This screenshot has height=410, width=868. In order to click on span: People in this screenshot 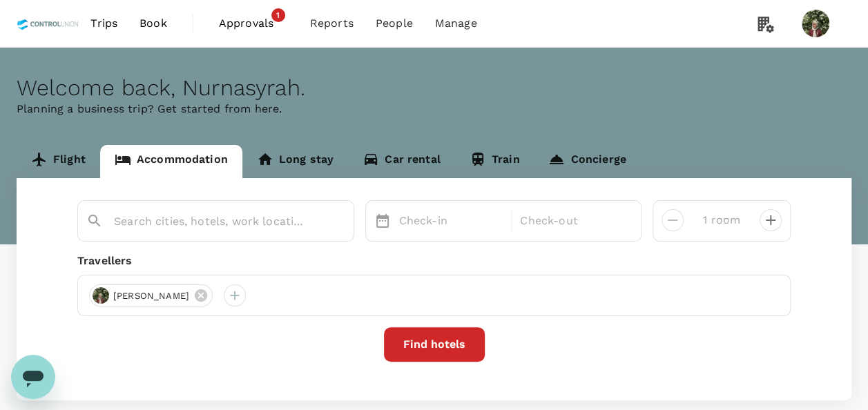, I will do `click(394, 23)`.